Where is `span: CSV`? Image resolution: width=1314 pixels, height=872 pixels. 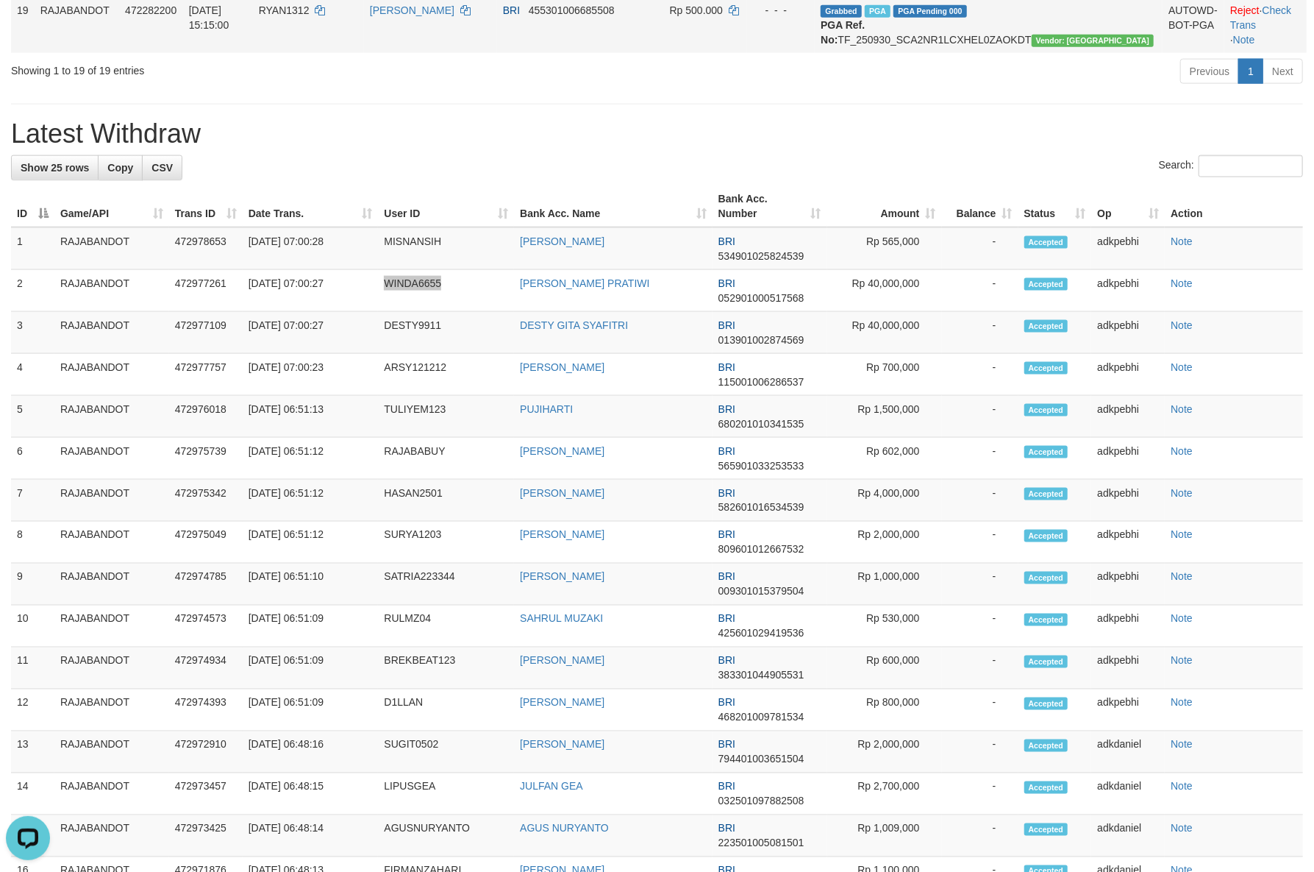 span: CSV is located at coordinates (162, 168).